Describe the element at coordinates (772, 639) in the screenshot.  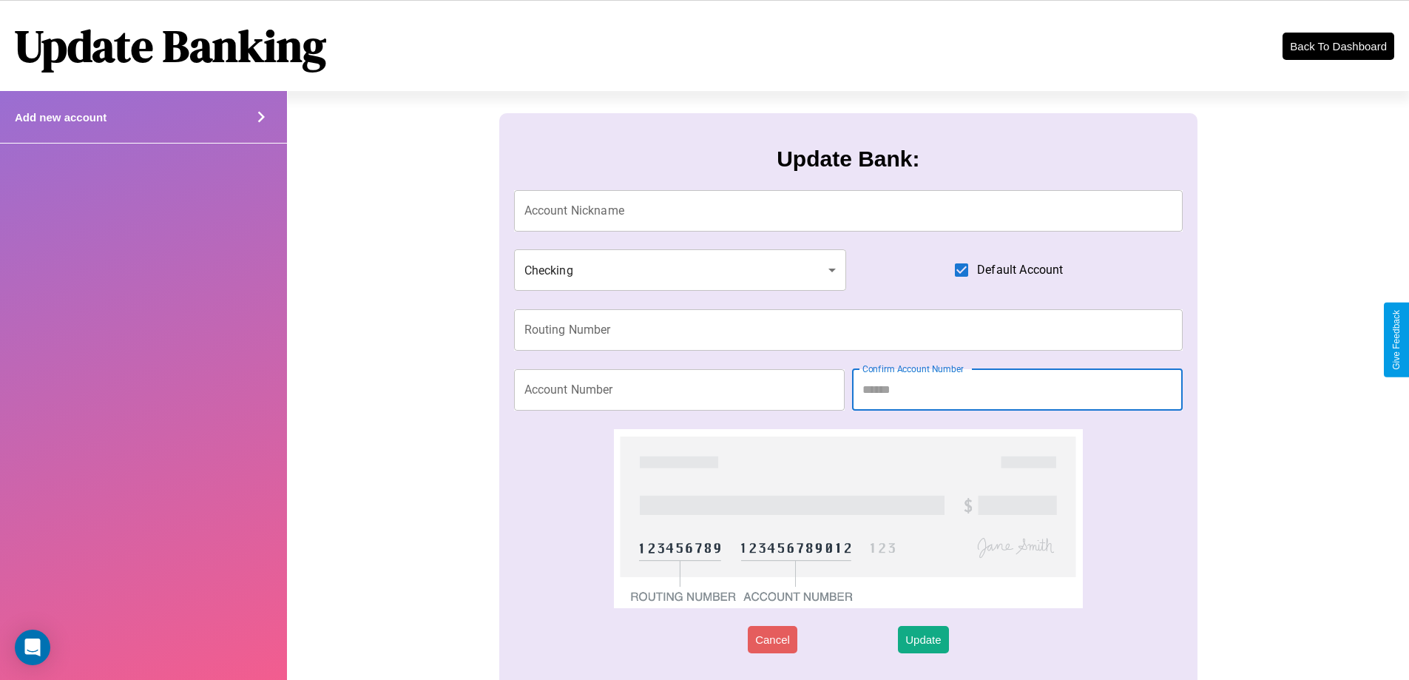
I see `button: Cancel` at that location.